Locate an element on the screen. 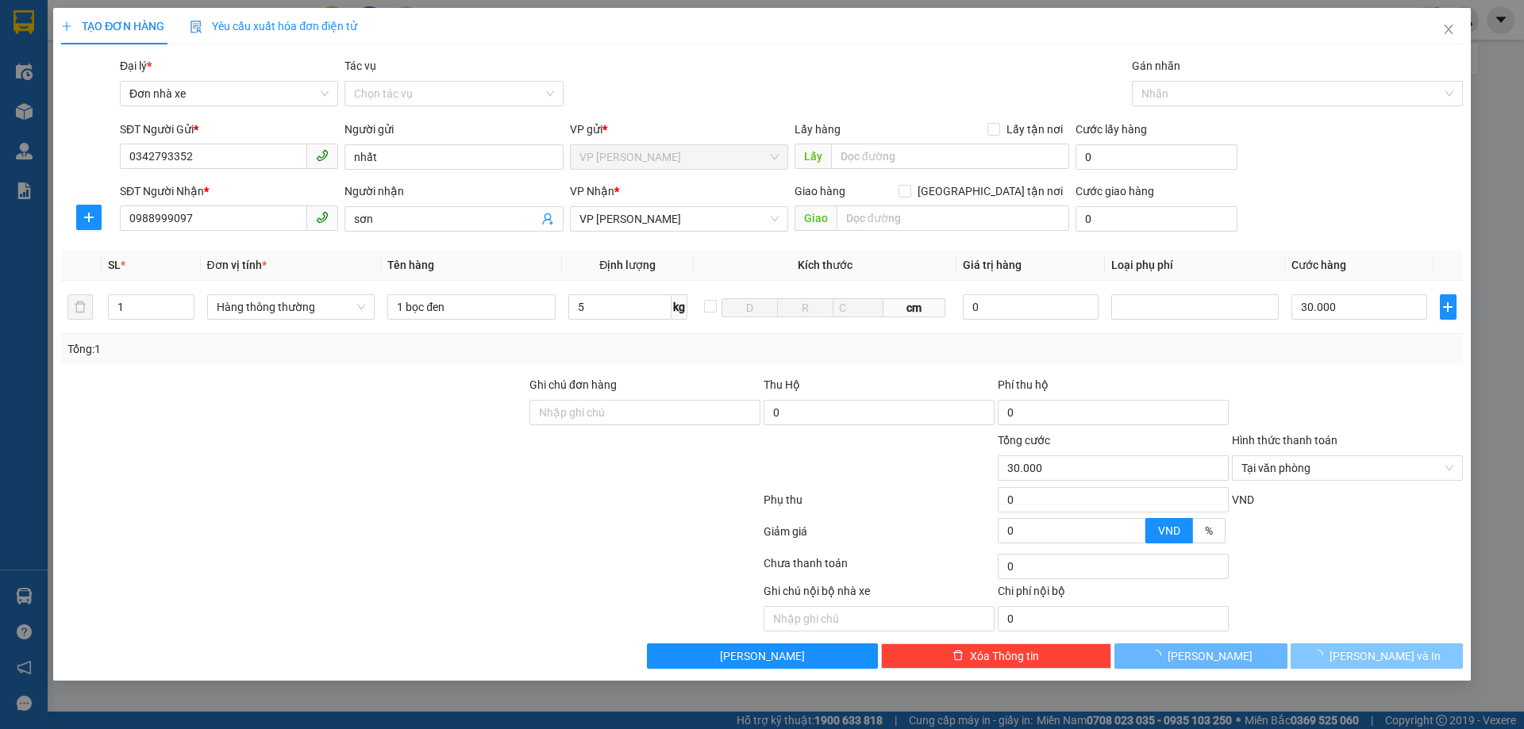 This screenshot has height=729, width=1524. label: Tác vụ is located at coordinates (360, 66).